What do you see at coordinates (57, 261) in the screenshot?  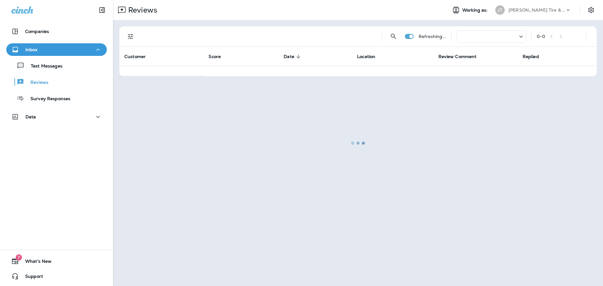 I see `button: 7What's New` at bounding box center [57, 261].